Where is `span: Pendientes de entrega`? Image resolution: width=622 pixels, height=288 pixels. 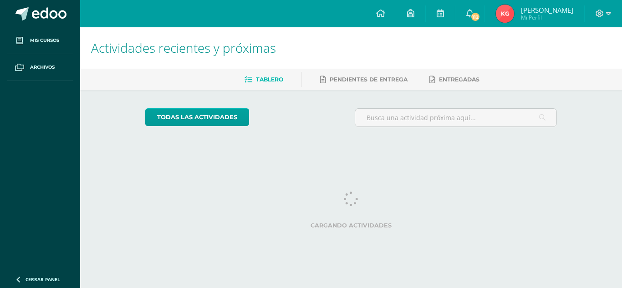 span: Pendientes de entrega is located at coordinates (368, 79).